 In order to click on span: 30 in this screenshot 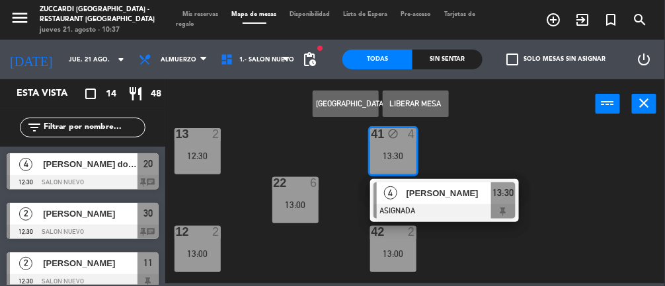, I will do `click(148, 214)`.